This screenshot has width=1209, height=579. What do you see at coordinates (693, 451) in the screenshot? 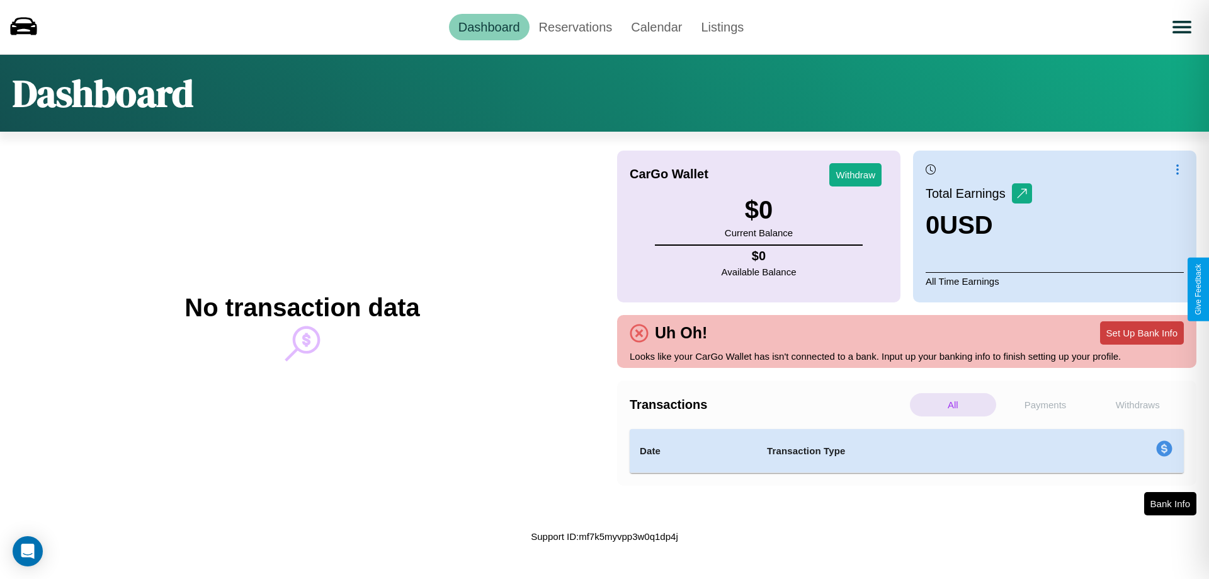
I see `h4: Date` at bounding box center [693, 451].